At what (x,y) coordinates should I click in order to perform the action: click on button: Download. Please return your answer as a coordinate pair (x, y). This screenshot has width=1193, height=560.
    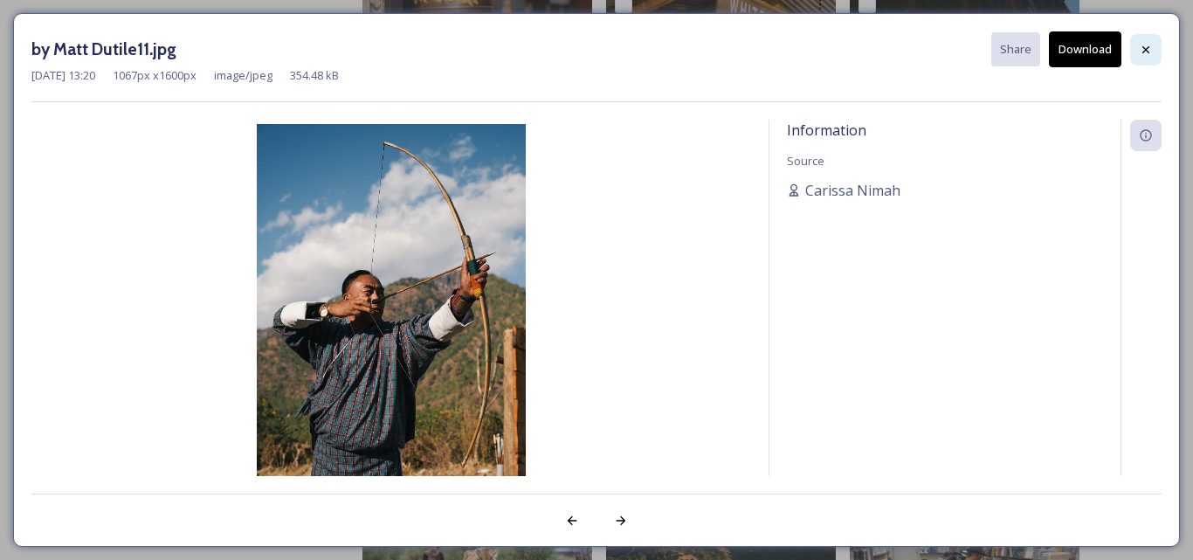
    Looking at the image, I should click on (1085, 49).